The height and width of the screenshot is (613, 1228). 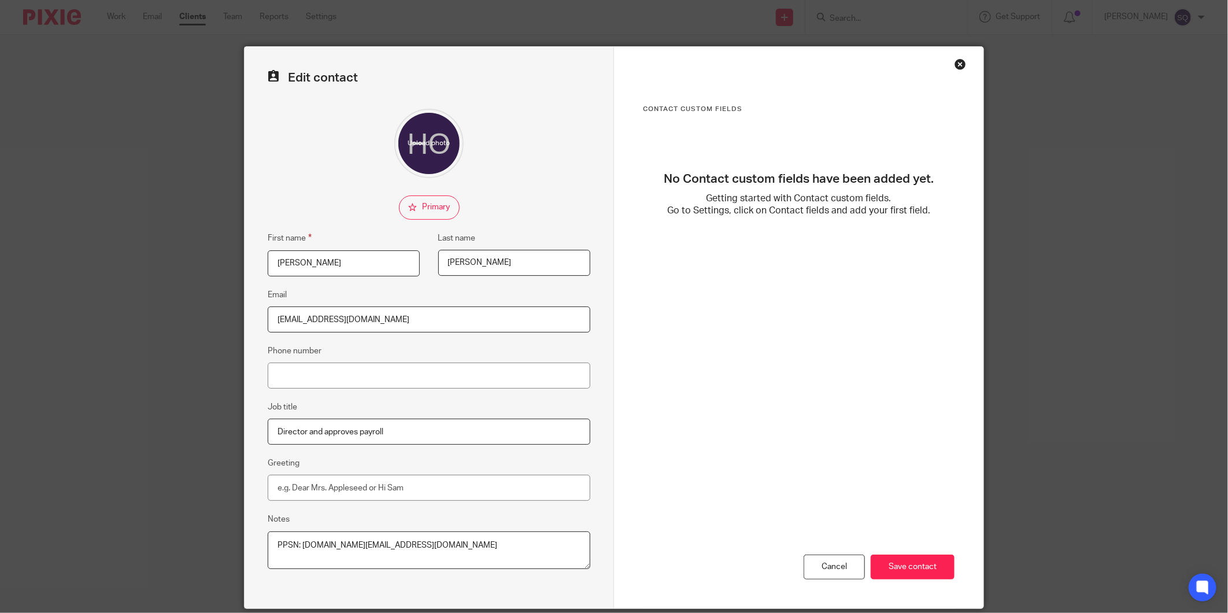 I want to click on label: Notes, so click(x=279, y=519).